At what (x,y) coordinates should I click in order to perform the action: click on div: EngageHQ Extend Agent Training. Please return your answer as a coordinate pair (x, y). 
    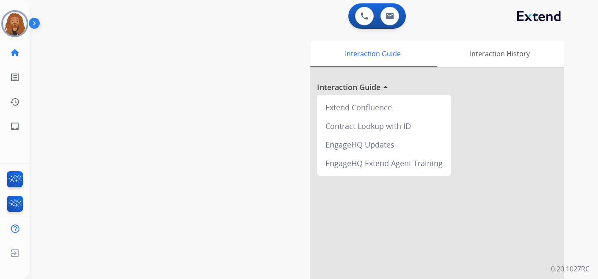
    Looking at the image, I should click on (384, 163).